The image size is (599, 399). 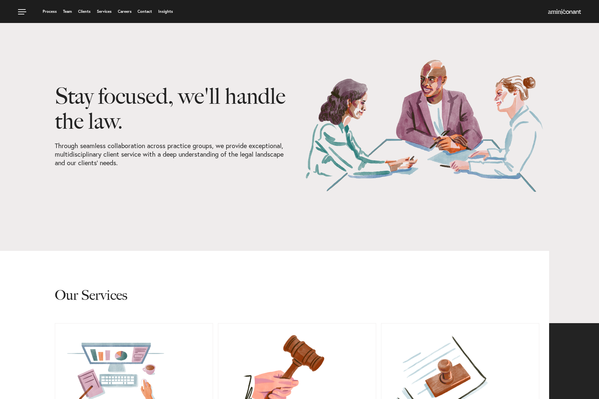 I want to click on a: Services, so click(x=104, y=11).